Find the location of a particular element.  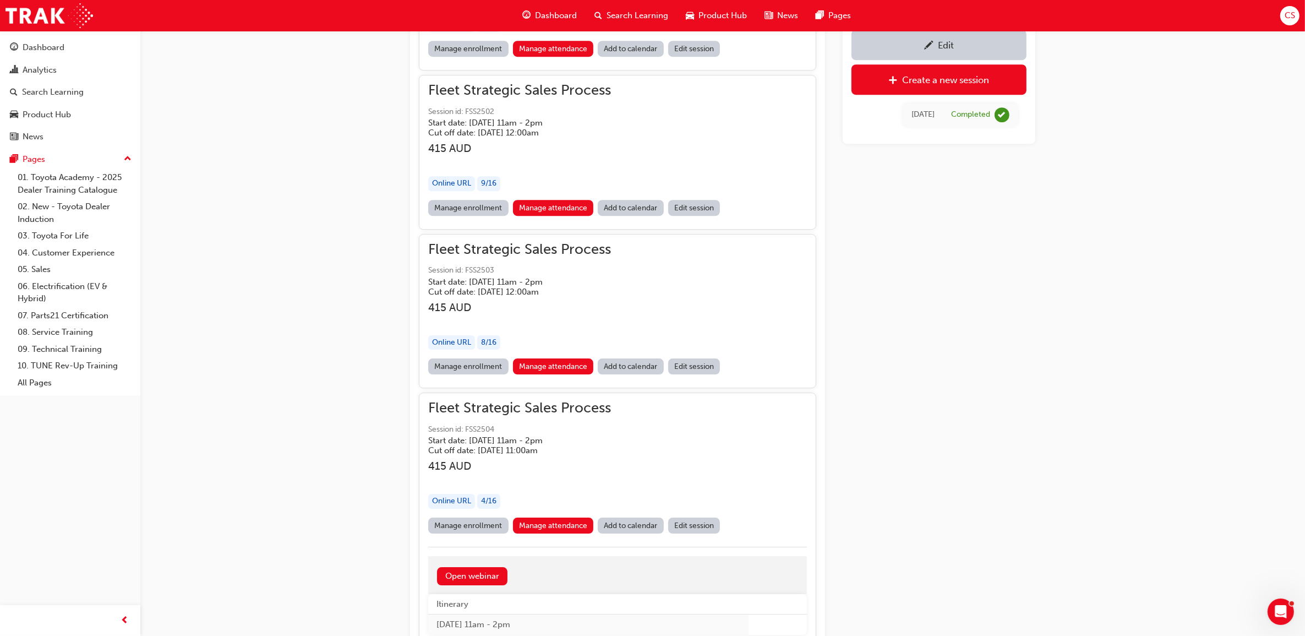

span: chart-icon is located at coordinates (14, 70).